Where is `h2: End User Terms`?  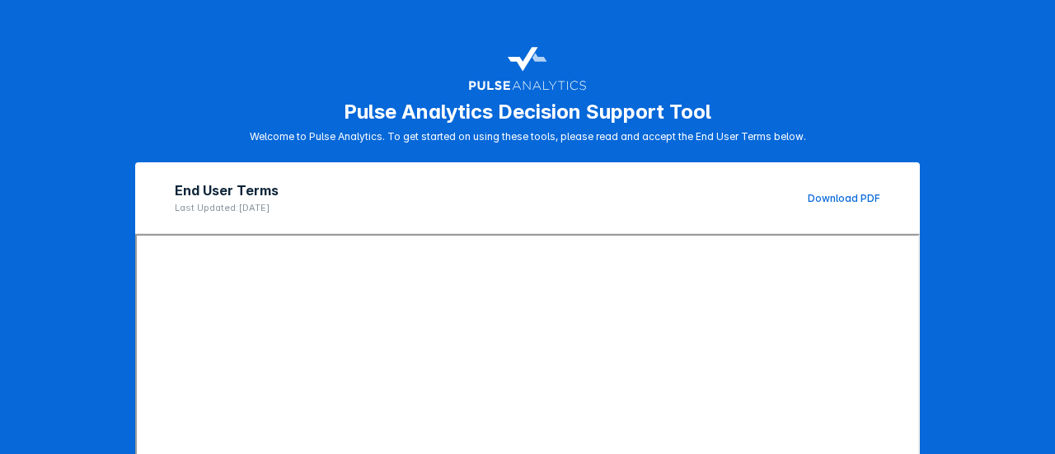
h2: End User Terms is located at coordinates (227, 190).